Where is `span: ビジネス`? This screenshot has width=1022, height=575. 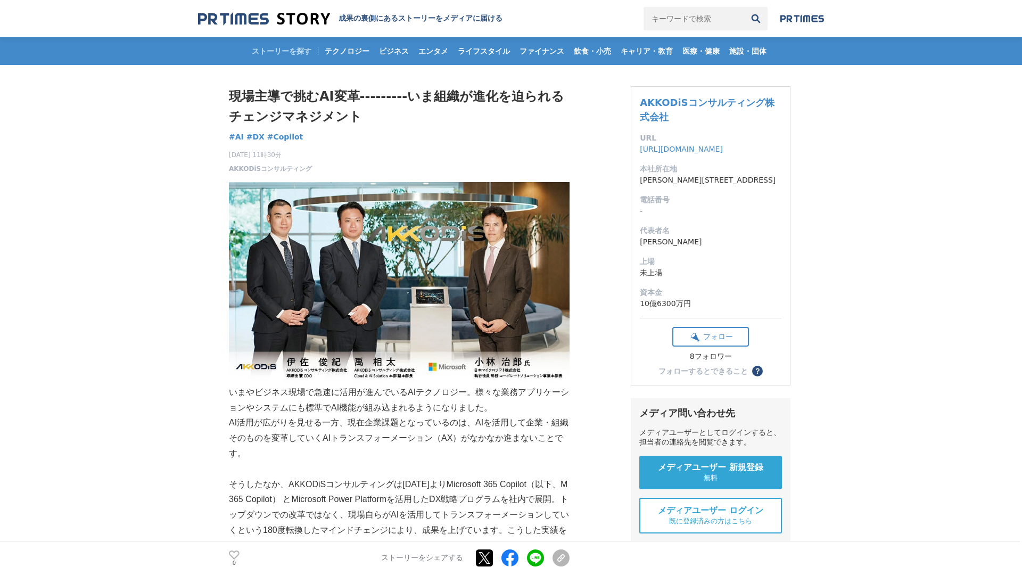 span: ビジネス is located at coordinates (394, 51).